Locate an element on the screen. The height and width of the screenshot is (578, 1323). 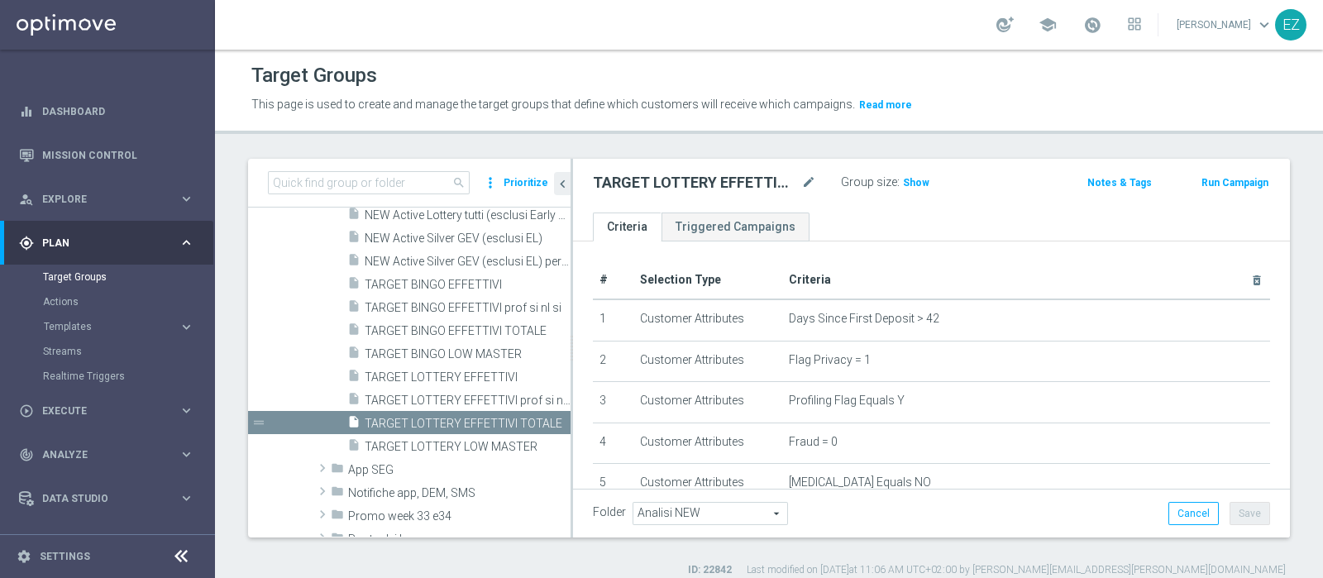
div: gps_fixed Plan keyboard_arrow_right is located at coordinates (107, 243).